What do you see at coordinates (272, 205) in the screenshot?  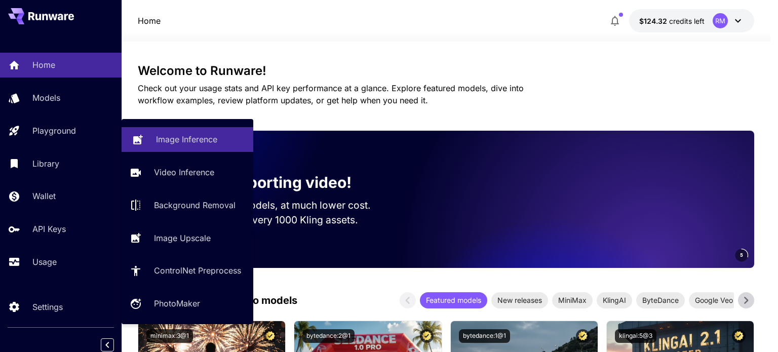 I see `p: Run the best video models, at much lower cost.` at bounding box center [272, 205].